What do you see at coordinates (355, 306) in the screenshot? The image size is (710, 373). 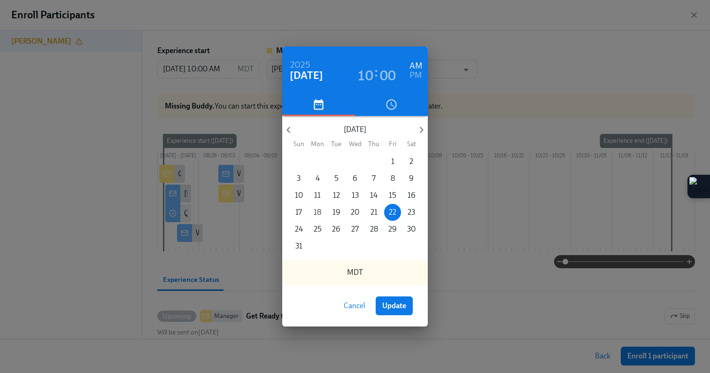 I see `span: Cancel` at bounding box center [355, 306].